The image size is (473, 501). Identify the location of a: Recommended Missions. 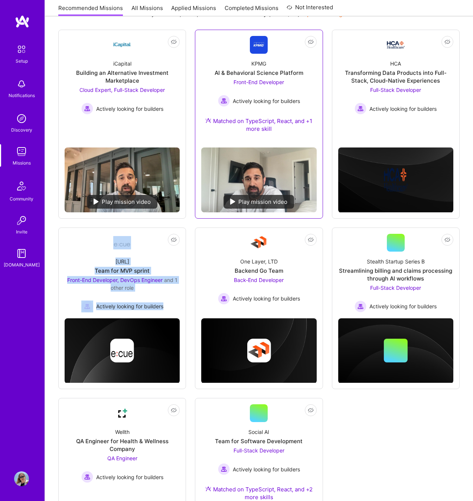
(90, 10).